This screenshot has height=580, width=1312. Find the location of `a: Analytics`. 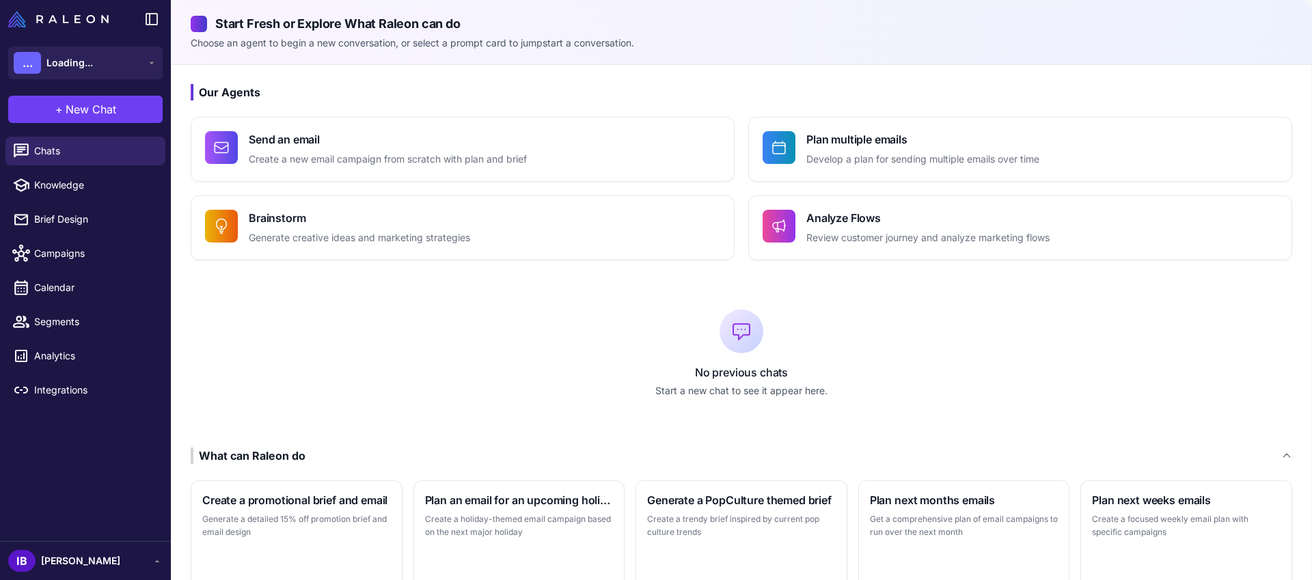

a: Analytics is located at coordinates (85, 356).